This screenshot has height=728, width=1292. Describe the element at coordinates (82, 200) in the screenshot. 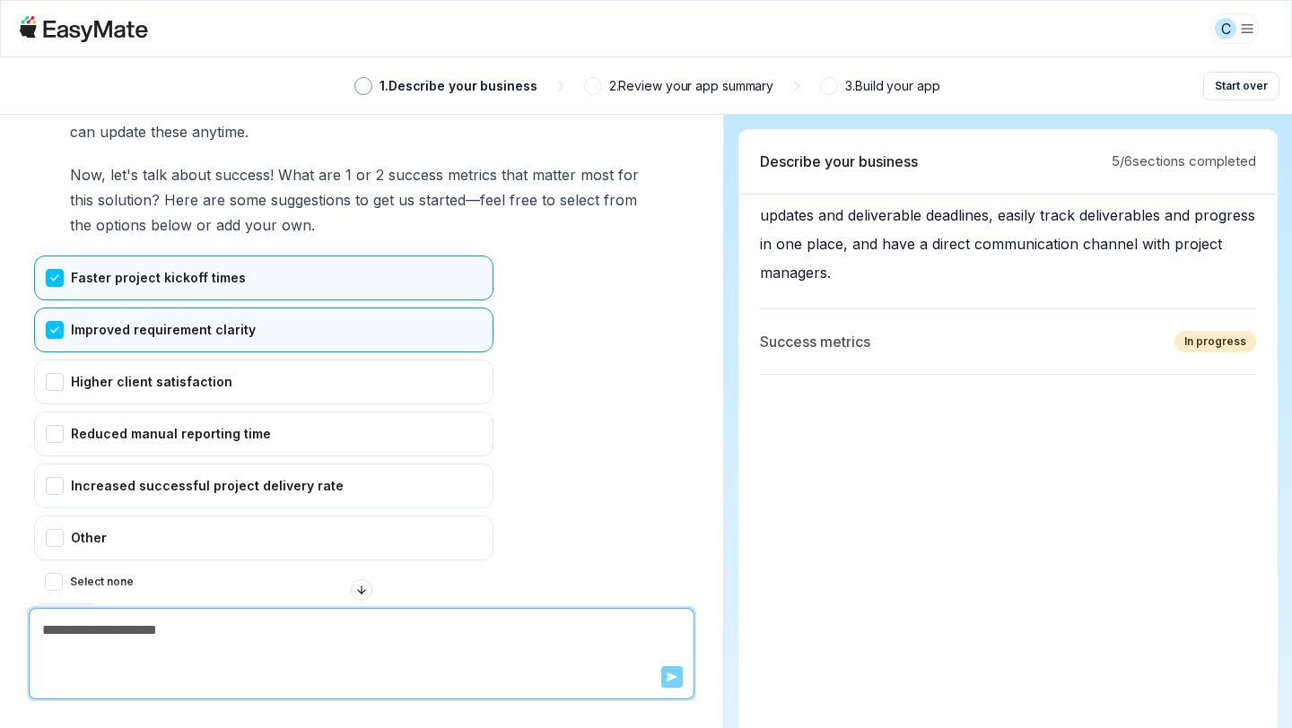

I see `span: this` at that location.